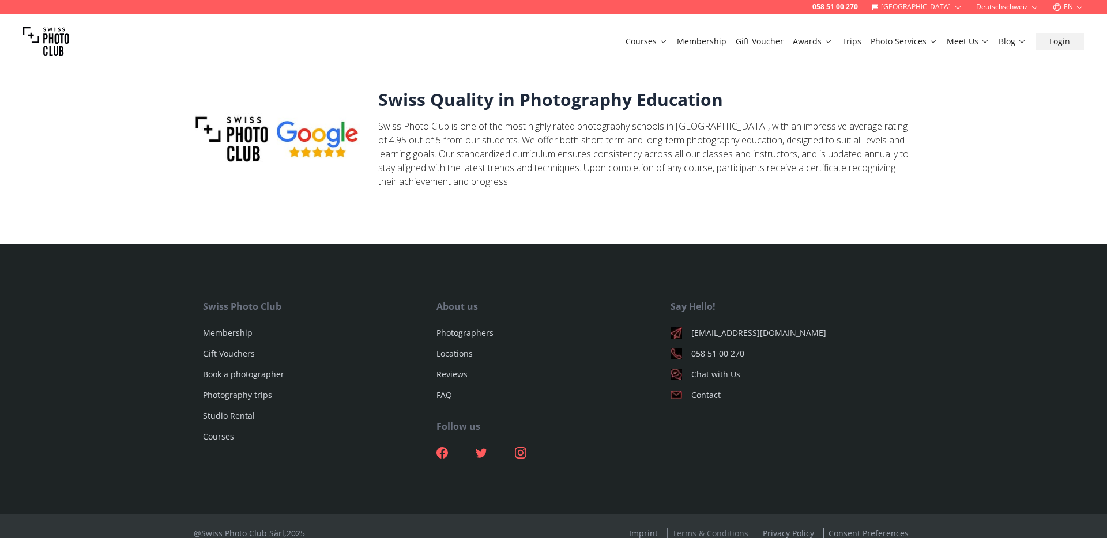  Describe the element at coordinates (851, 42) in the screenshot. I see `a: Trips` at that location.